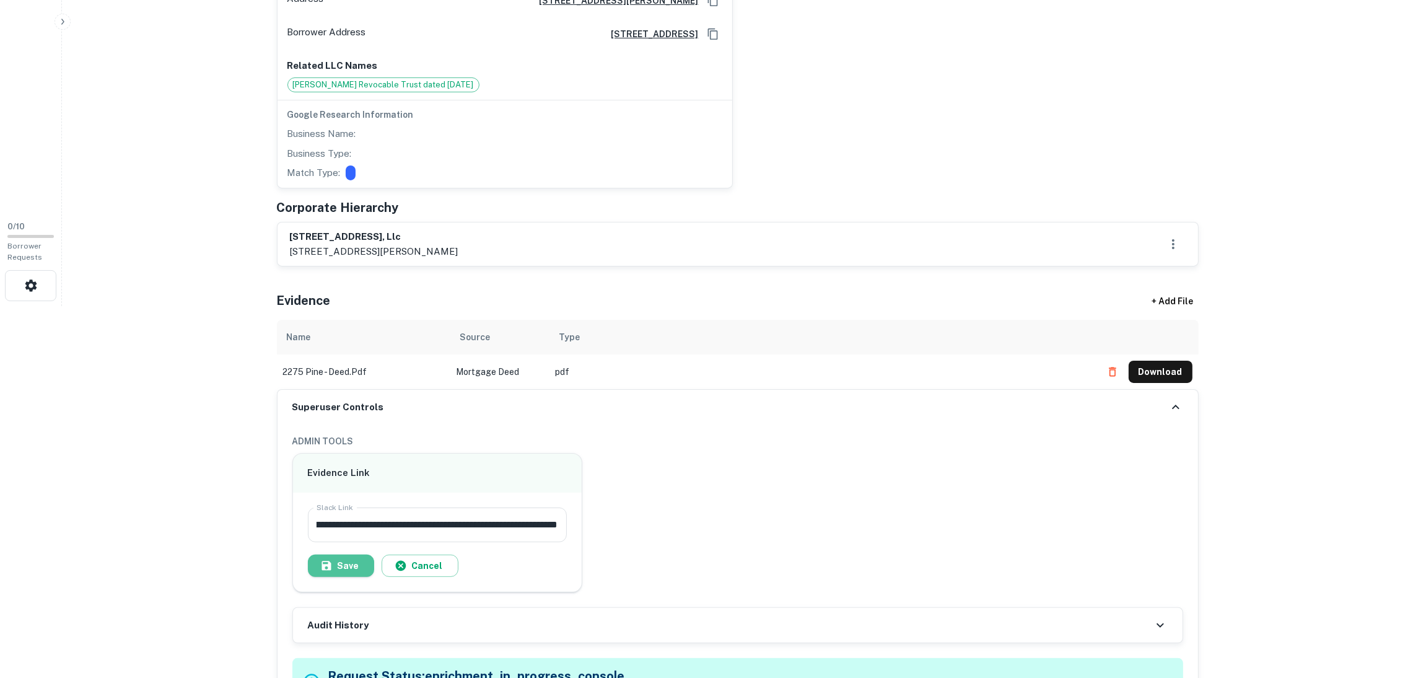  What do you see at coordinates (314, 173) in the screenshot?
I see `p: Match Type:` at bounding box center [314, 173].